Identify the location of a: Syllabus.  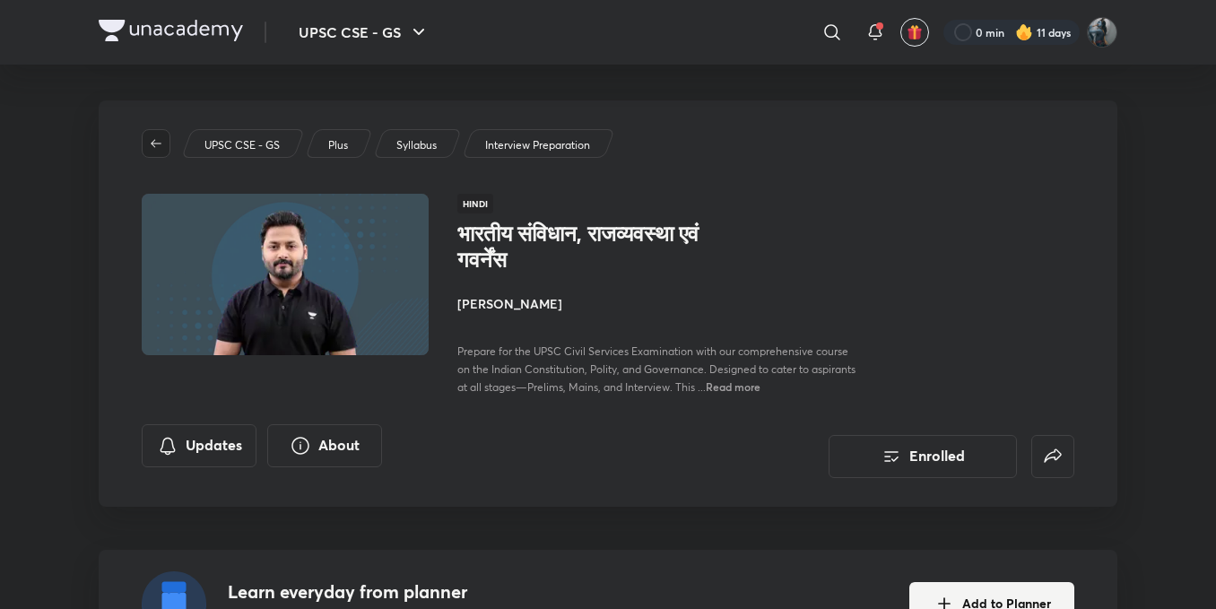
(417, 145).